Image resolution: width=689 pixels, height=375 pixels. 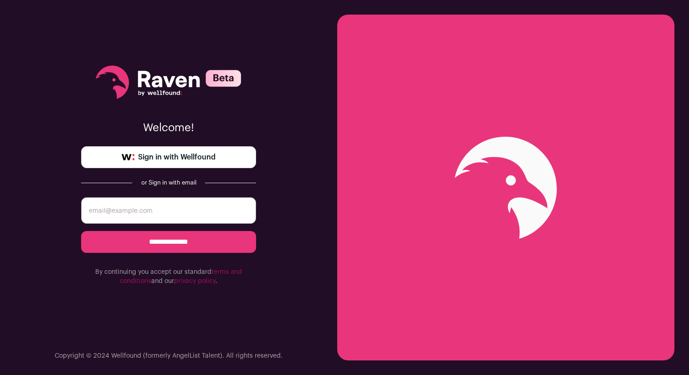 I want to click on a: Sign in with Wellfound, so click(x=169, y=157).